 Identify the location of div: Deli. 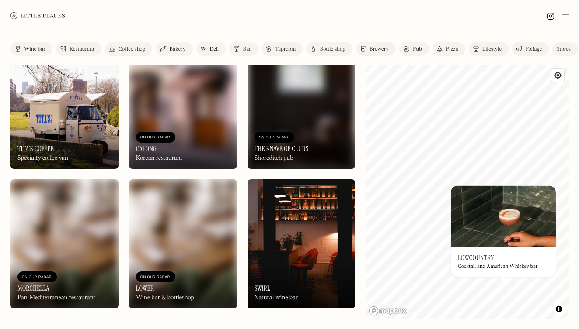
(214, 49).